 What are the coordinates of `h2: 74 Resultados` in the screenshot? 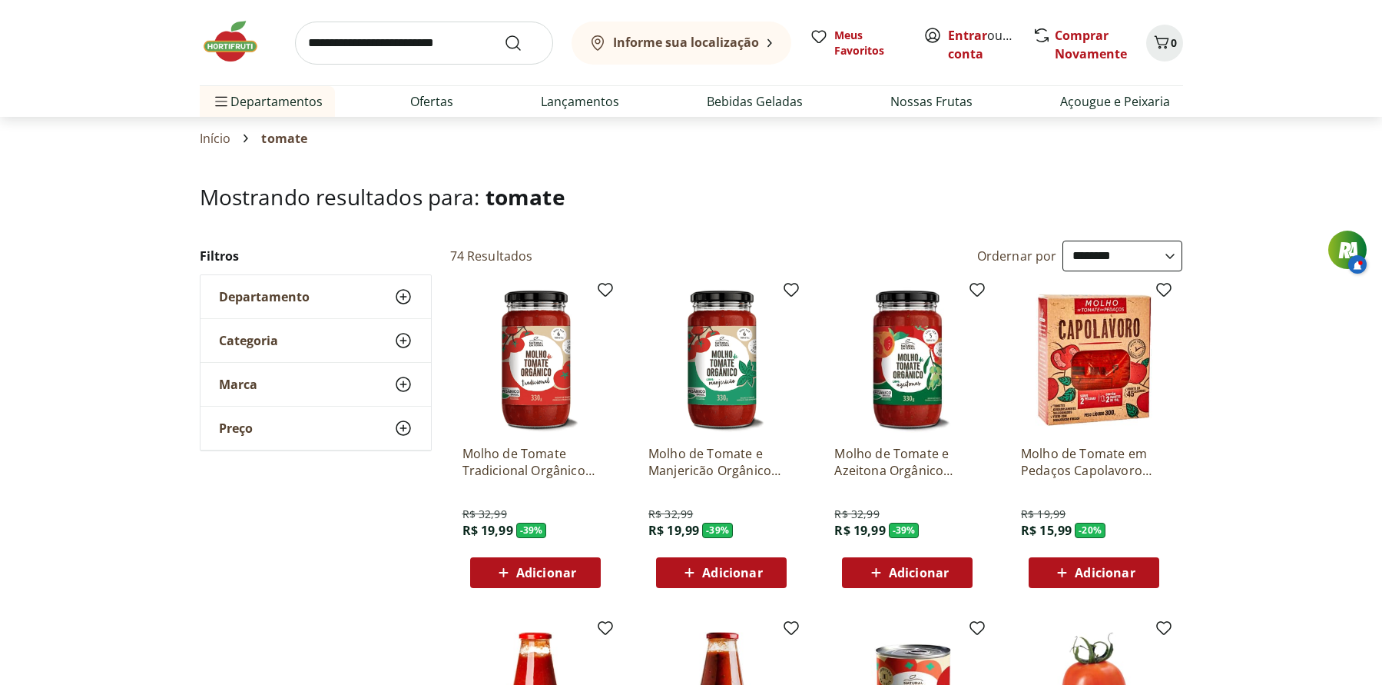 It's located at (492, 256).